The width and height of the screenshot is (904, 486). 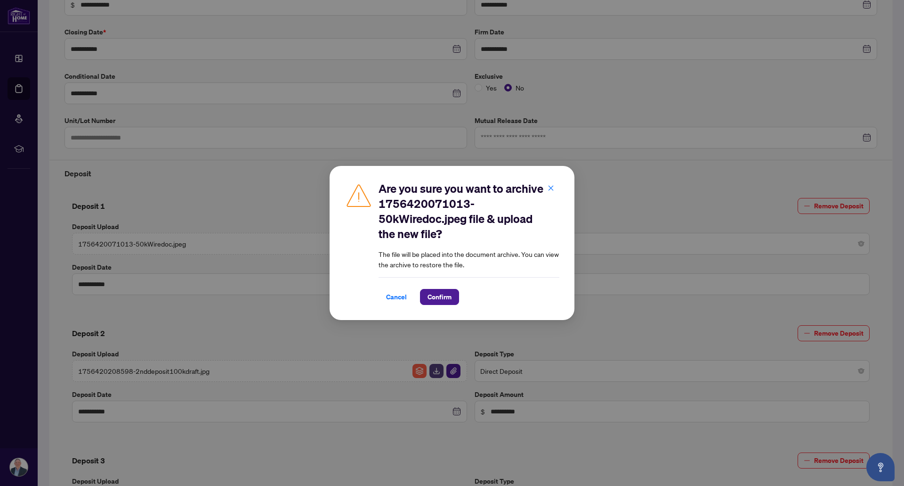 I want to click on button: Open asap, so click(x=881, y=467).